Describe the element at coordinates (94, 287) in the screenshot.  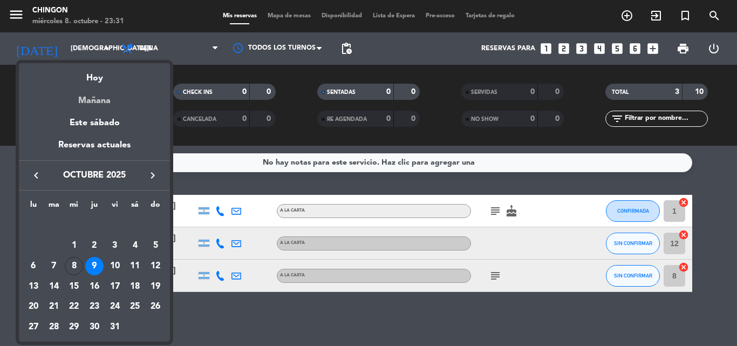
I see `td: 16 de octubre de 2025` at that location.